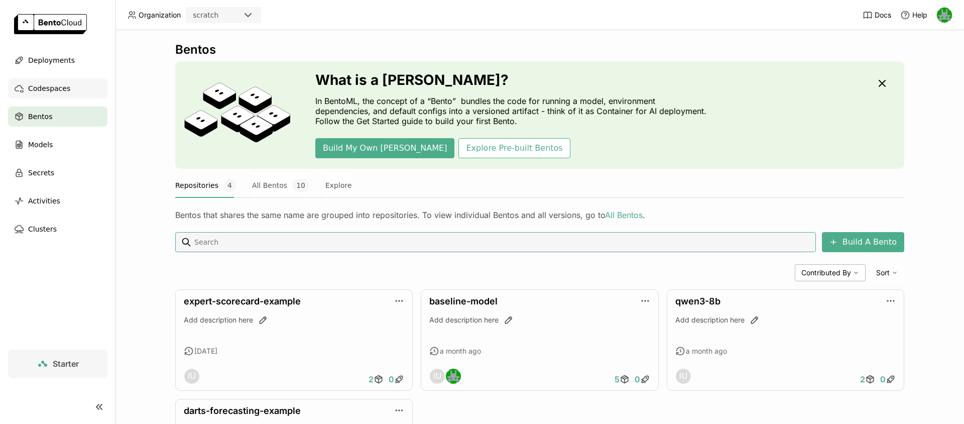 The width and height of the screenshot is (964, 424). I want to click on span: Sort, so click(883, 273).